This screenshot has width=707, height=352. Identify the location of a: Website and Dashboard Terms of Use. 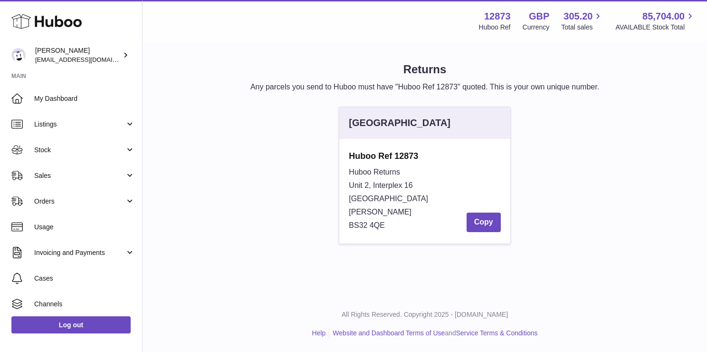
(389, 333).